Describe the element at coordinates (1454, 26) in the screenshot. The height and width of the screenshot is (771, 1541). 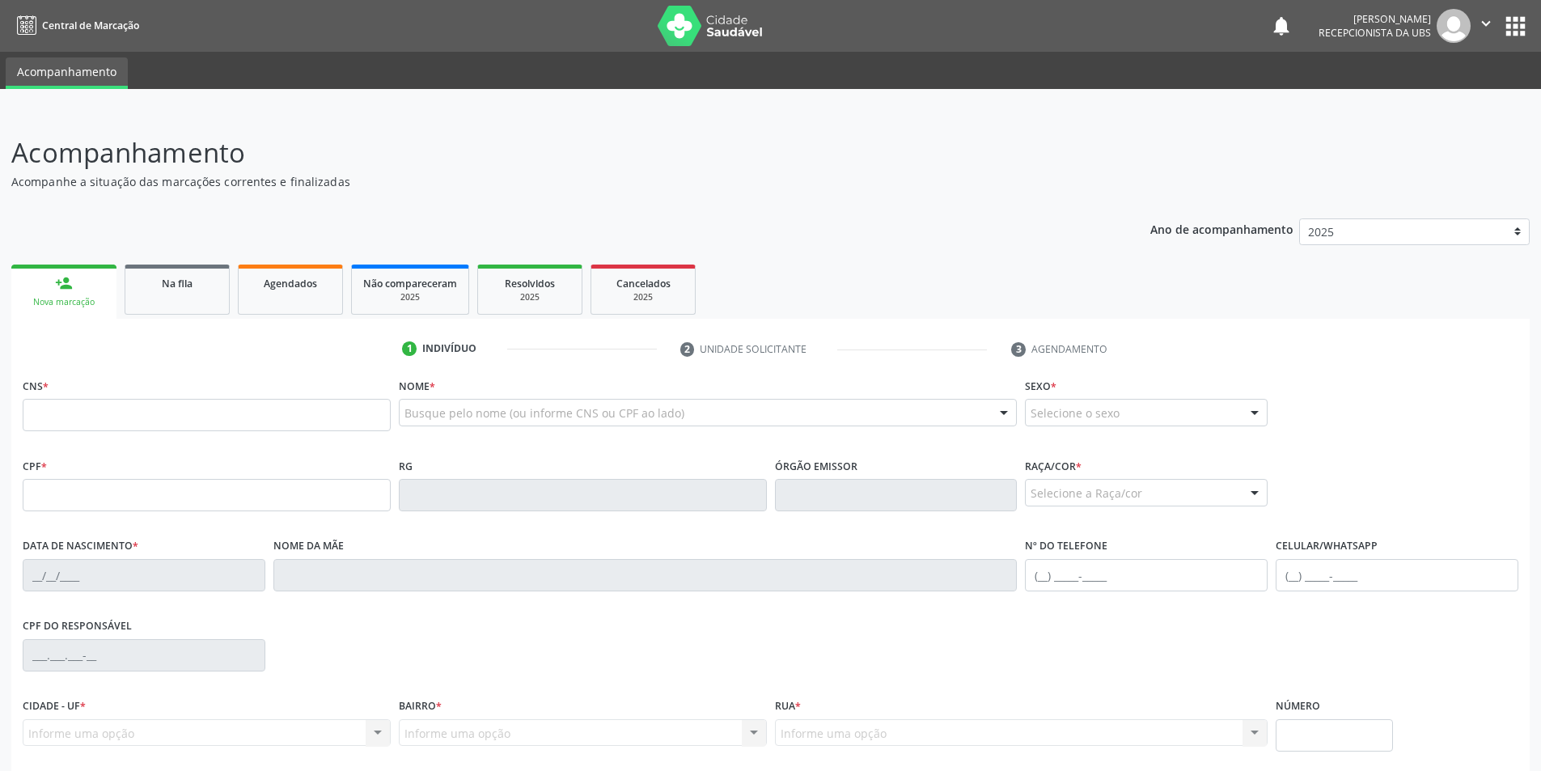
I see `img: img` at that location.